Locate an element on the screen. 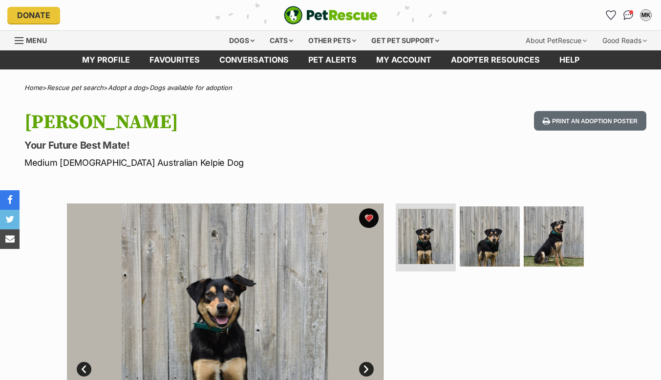 This screenshot has height=380, width=661. ul: Account quick links is located at coordinates (628, 15).